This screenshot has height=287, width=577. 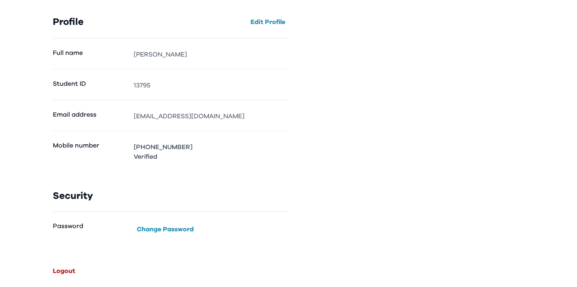 I want to click on button: Logout, so click(x=64, y=271).